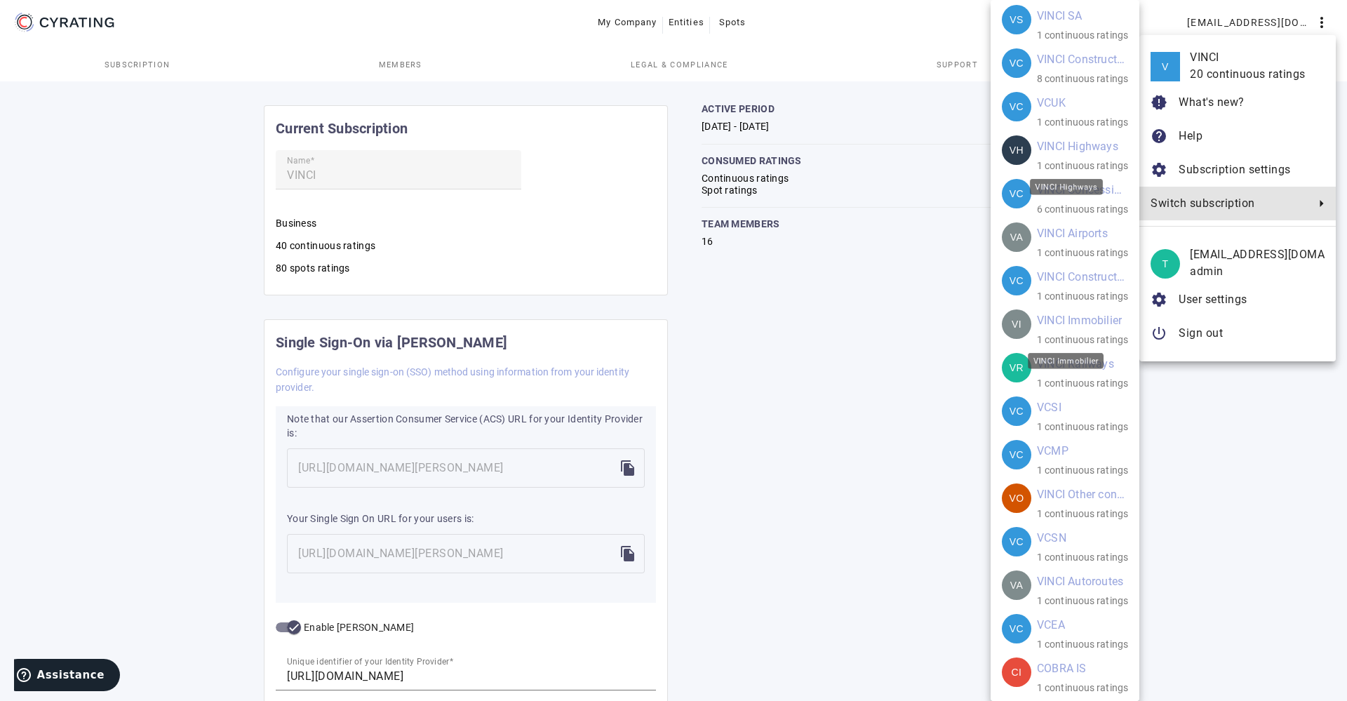 The image size is (1347, 701). Describe the element at coordinates (1079, 581) in the screenshot. I see `mat-card-title: VINCI Autoroutes` at that location.